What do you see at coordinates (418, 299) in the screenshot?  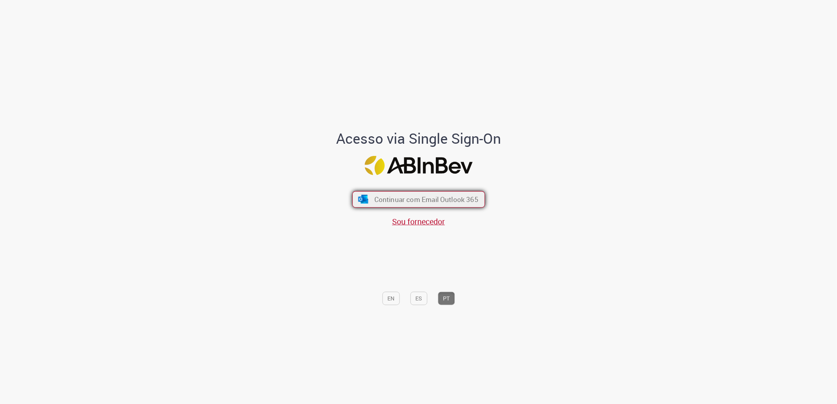 I see `button: ES` at bounding box center [418, 299].